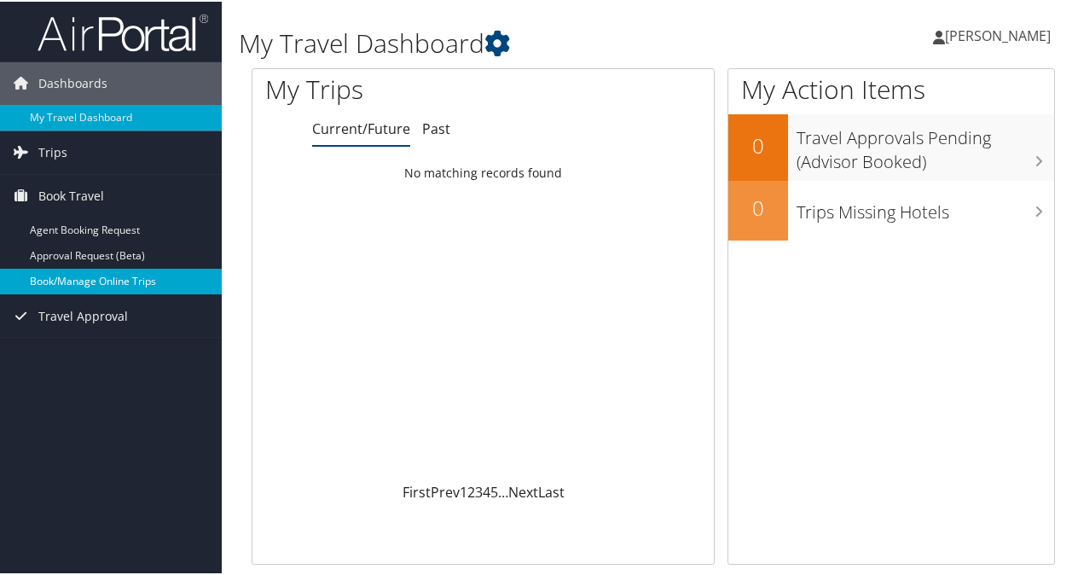 The height and width of the screenshot is (575, 1078). Describe the element at coordinates (925, 206) in the screenshot. I see `h3: Trips Missing Hotels` at that location.